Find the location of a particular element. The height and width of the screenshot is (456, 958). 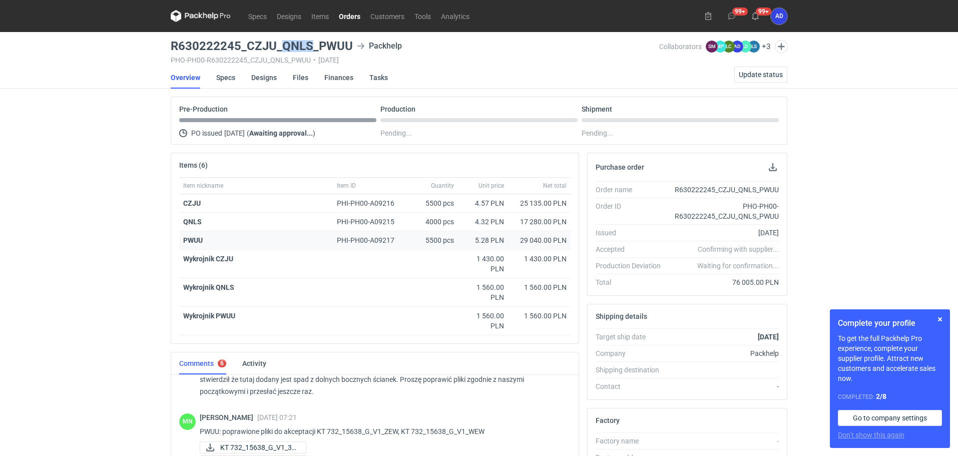

a: Finances is located at coordinates (339, 78).